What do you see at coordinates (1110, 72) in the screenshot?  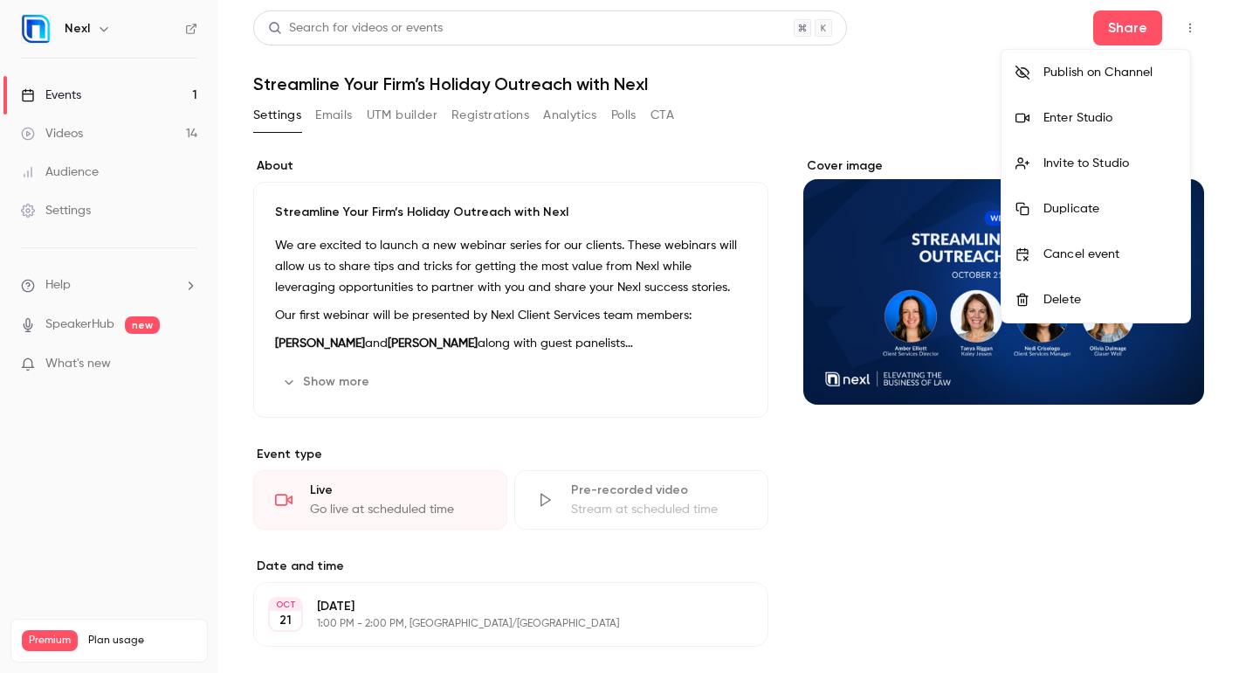 I see `div: Publish on Channel` at bounding box center [1110, 72].